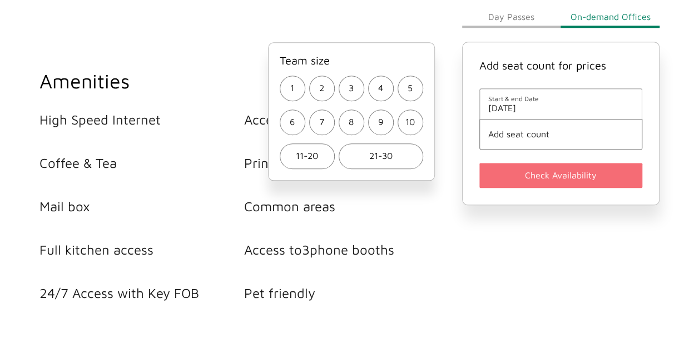  I want to click on span: 6, so click(292, 122).